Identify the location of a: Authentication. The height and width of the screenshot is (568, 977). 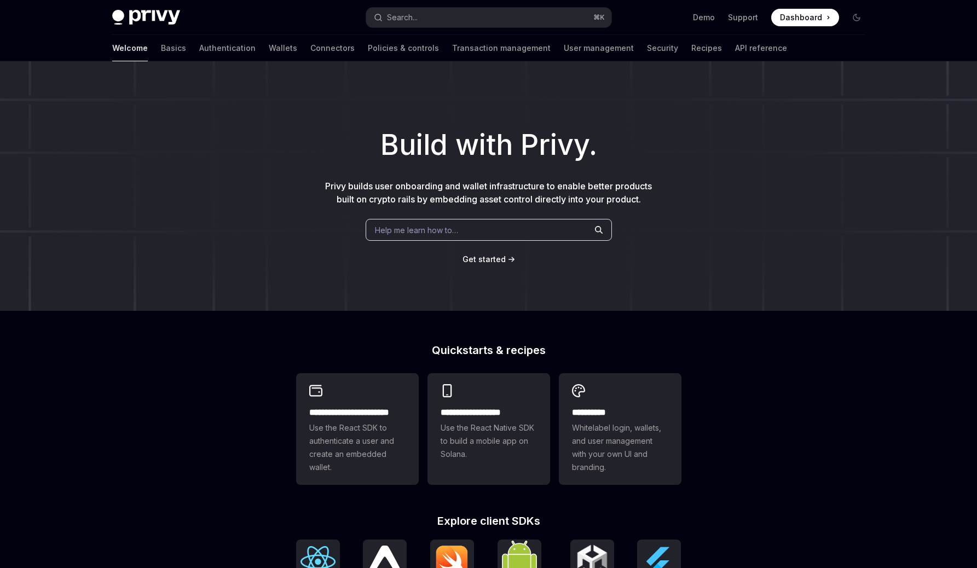
(227, 48).